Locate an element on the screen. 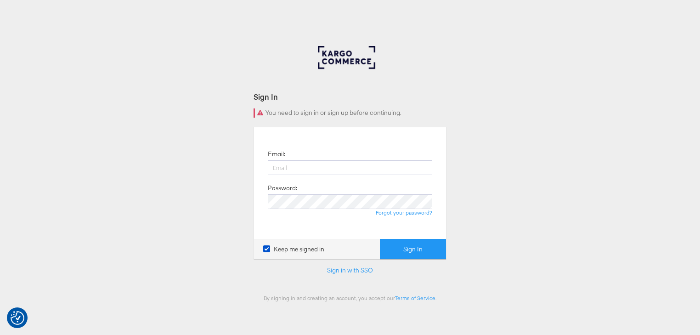  button: Consent Preferences is located at coordinates (17, 318).